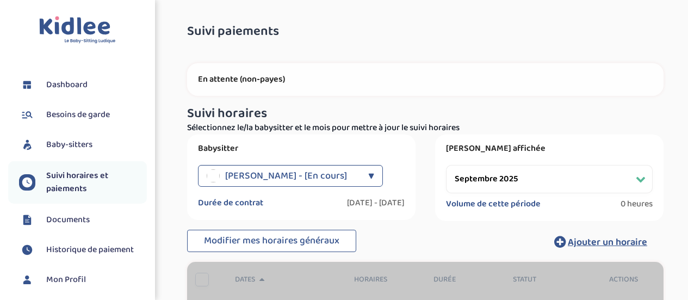 This screenshot has height=300, width=688. I want to click on img: profil.svg, so click(27, 279).